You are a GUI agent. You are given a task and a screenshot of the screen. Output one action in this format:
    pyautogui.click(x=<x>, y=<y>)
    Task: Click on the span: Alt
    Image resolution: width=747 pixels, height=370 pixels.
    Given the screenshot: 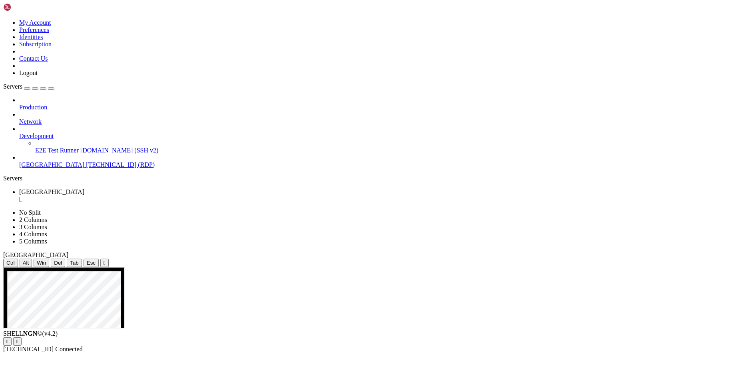 What is the action you would take?
    pyautogui.click(x=26, y=263)
    